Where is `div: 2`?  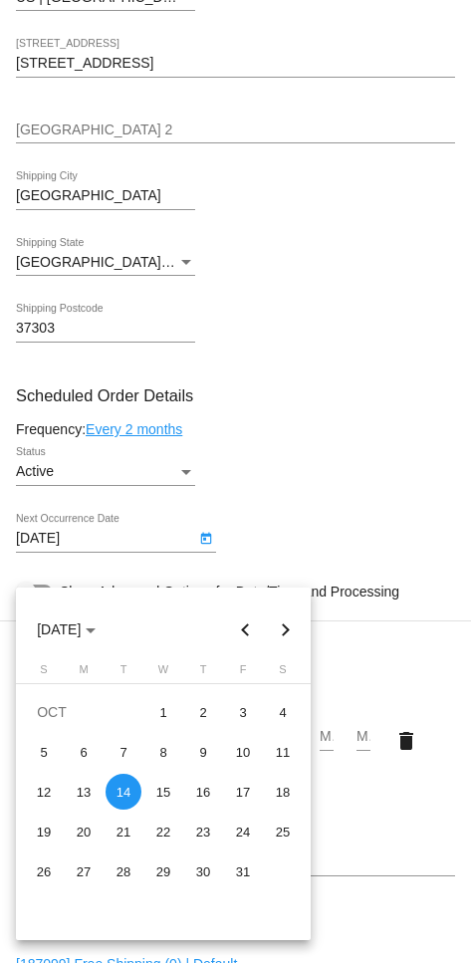
div: 2 is located at coordinates (203, 712).